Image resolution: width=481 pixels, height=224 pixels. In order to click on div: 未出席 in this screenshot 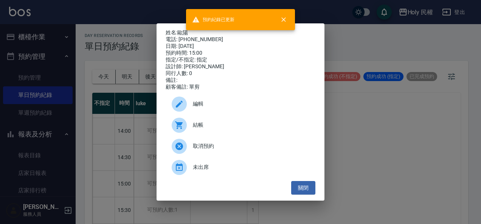, I will do `click(240, 168)`.